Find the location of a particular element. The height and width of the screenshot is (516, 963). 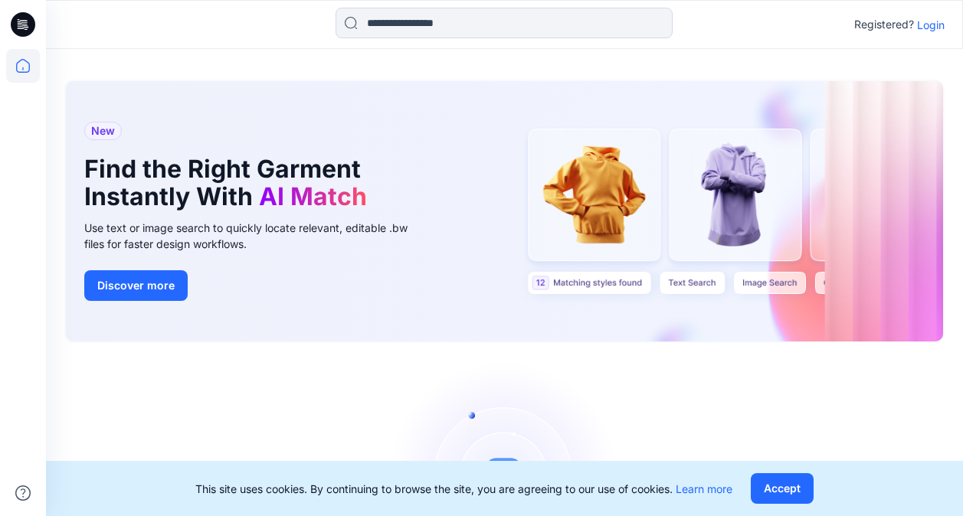

a: Discover more is located at coordinates (136, 286).